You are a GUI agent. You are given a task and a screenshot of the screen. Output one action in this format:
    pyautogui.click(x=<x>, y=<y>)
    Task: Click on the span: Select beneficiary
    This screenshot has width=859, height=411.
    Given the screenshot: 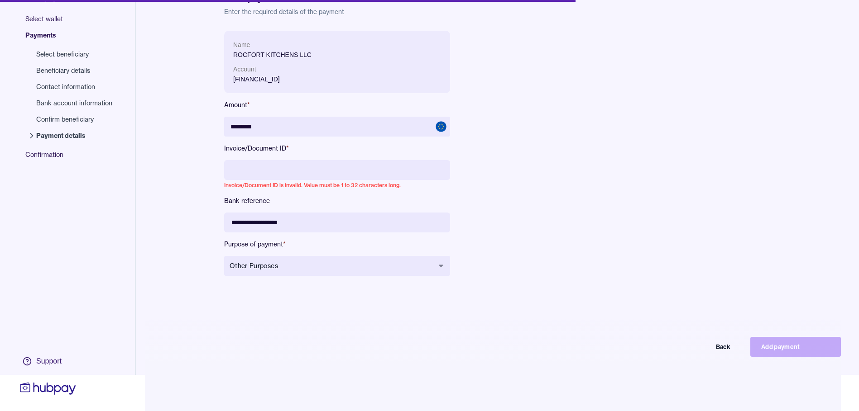 What is the action you would take?
    pyautogui.click(x=74, y=54)
    